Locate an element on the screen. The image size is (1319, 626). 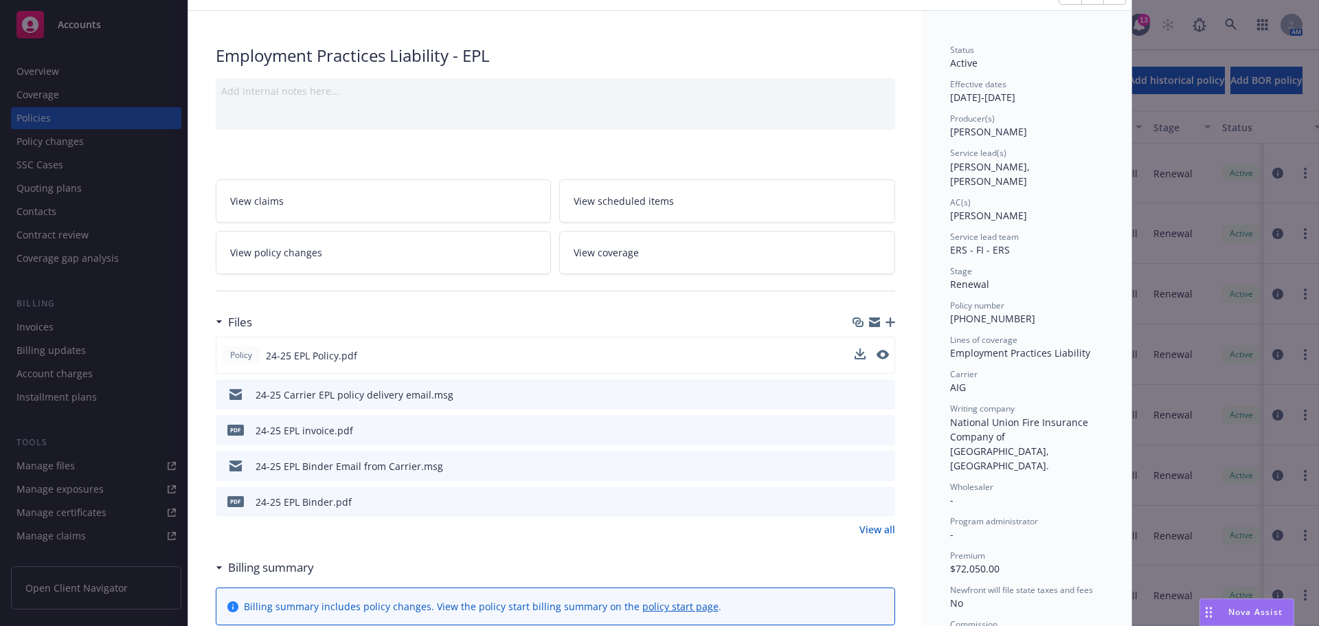
span: 24-25 EPL Policy.pdf is located at coordinates (311, 355).